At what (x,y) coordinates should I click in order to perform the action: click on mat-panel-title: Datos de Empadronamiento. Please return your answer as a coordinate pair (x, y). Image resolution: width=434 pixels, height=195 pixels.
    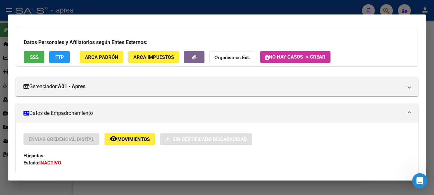
    Looking at the image, I should click on (213, 113).